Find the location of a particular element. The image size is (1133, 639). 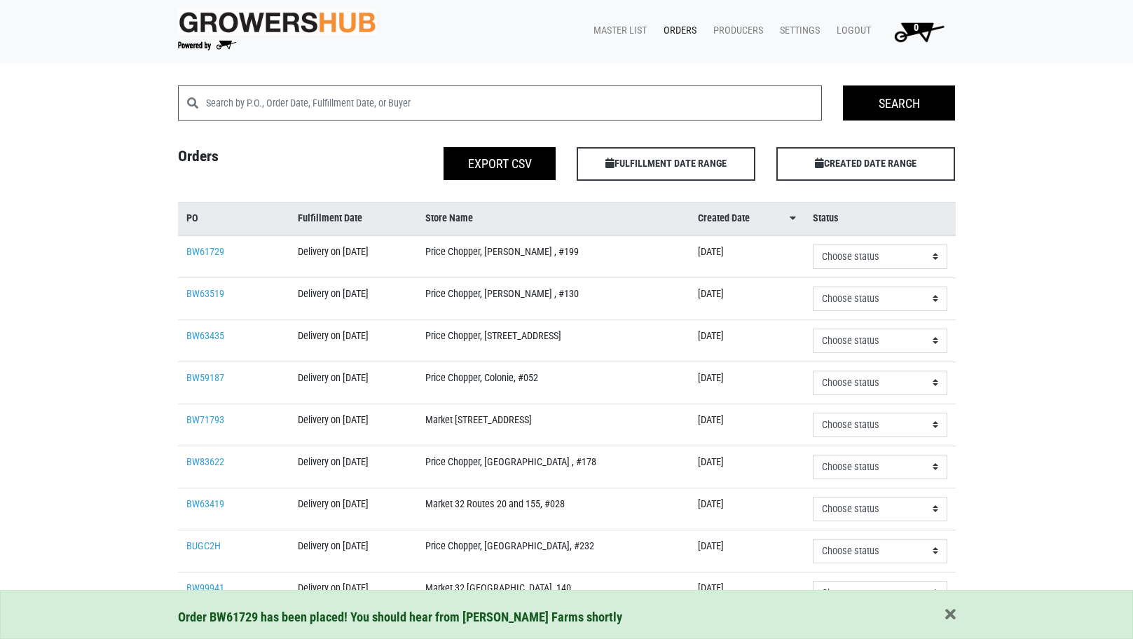

img: original-fc7597fdc6adbb9d0e2ae620e786d1a2.jpg is located at coordinates (277, 22).